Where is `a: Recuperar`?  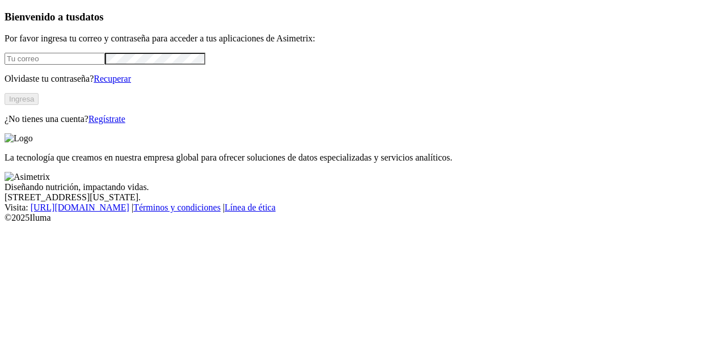
a: Recuperar is located at coordinates (112, 78).